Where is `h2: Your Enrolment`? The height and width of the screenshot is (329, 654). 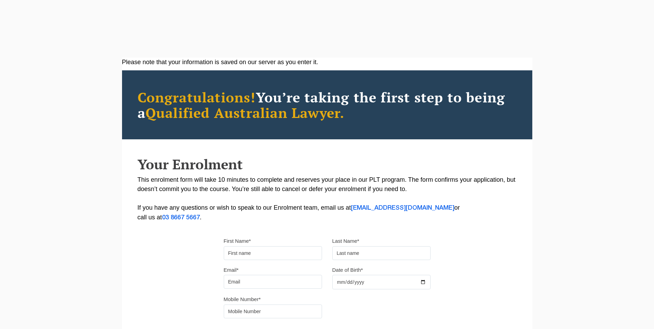 h2: Your Enrolment is located at coordinates (327, 164).